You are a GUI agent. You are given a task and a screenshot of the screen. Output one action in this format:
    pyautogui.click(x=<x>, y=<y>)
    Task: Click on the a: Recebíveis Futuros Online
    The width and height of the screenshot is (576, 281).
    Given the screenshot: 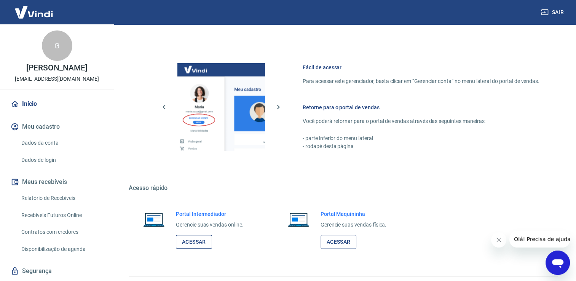 What is the action you would take?
    pyautogui.click(x=61, y=215)
    